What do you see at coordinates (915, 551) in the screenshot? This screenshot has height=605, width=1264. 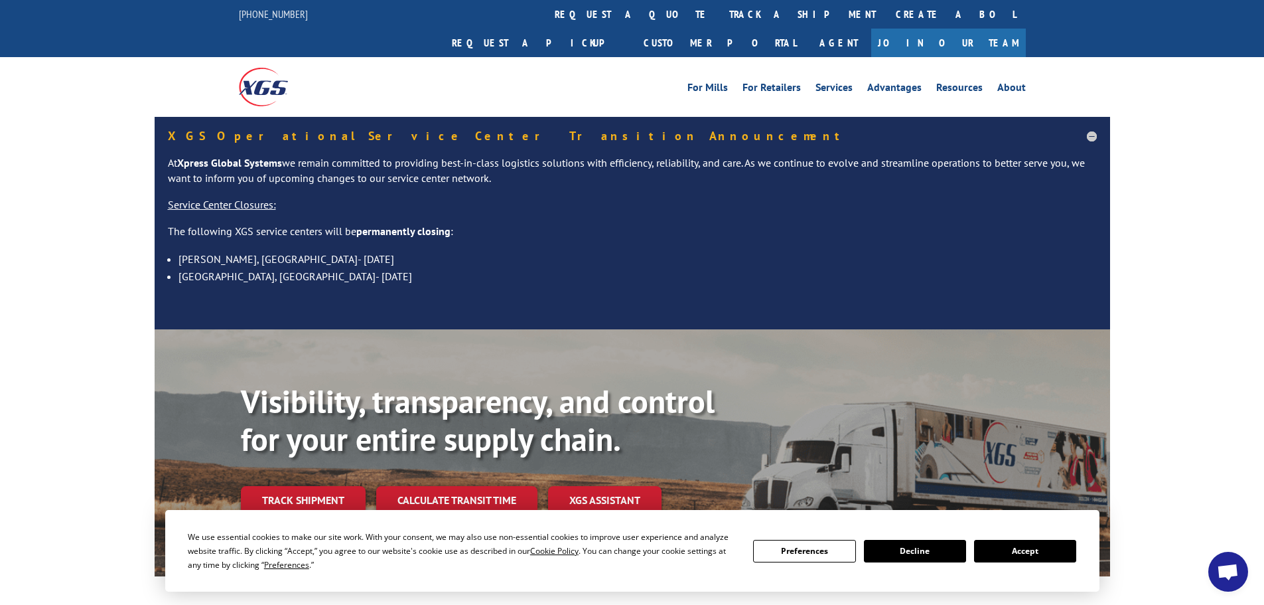 I see `button: Decline` at bounding box center [915, 551].